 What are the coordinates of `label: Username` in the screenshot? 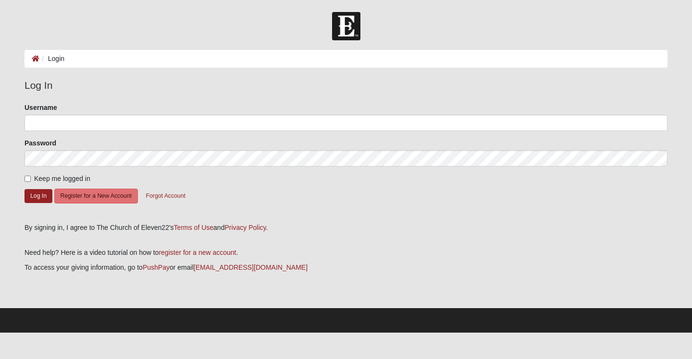 It's located at (41, 108).